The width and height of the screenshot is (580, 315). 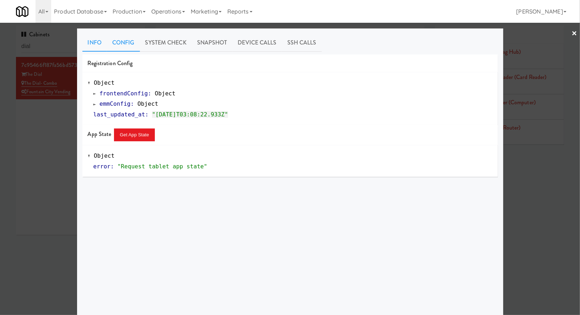 I want to click on button: Get App State, so click(x=134, y=135).